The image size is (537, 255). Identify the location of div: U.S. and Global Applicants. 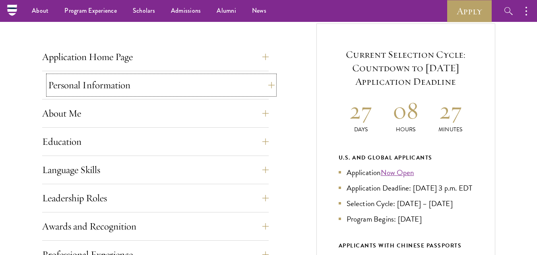
(406, 157).